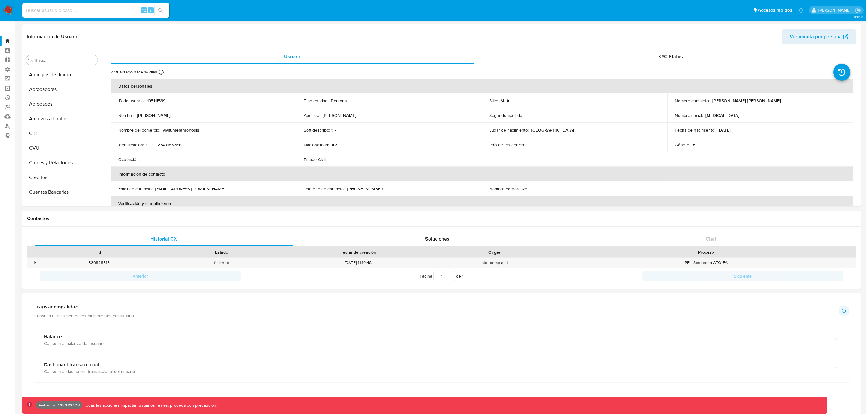  I want to click on p: Nombre corporativo :, so click(508, 189).